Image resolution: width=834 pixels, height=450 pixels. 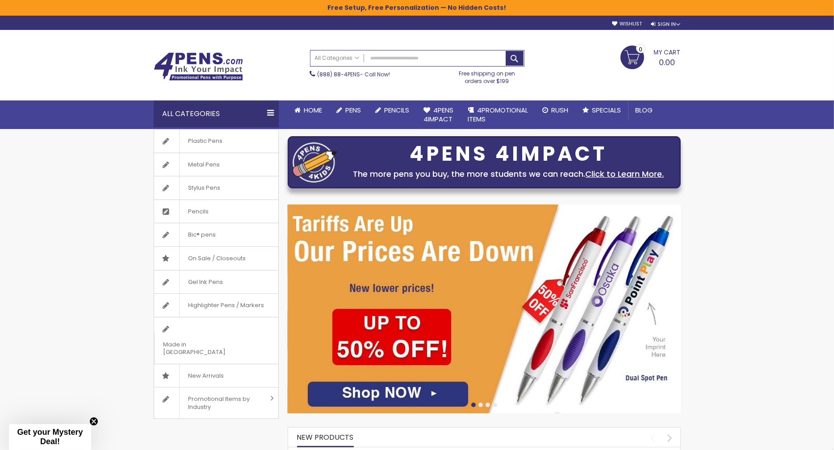 I want to click on div: Sign In, so click(x=666, y=24).